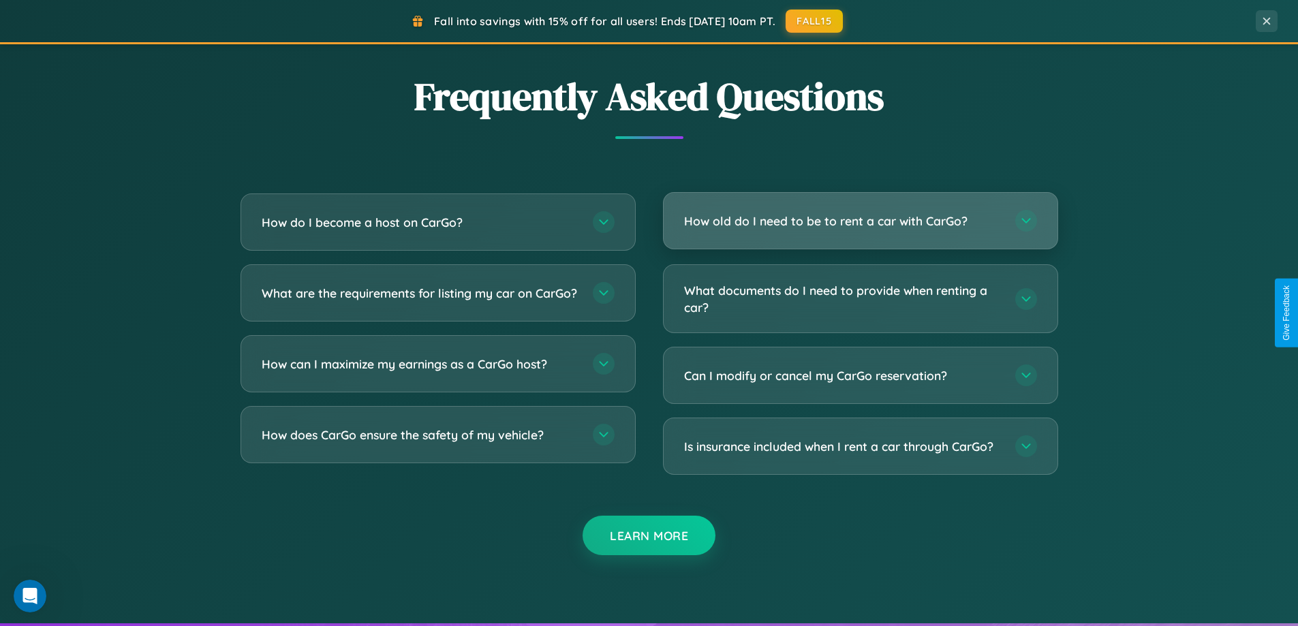 This screenshot has height=626, width=1298. I want to click on h3: How old do I need to be to rent a car with CarGo?, so click(843, 221).